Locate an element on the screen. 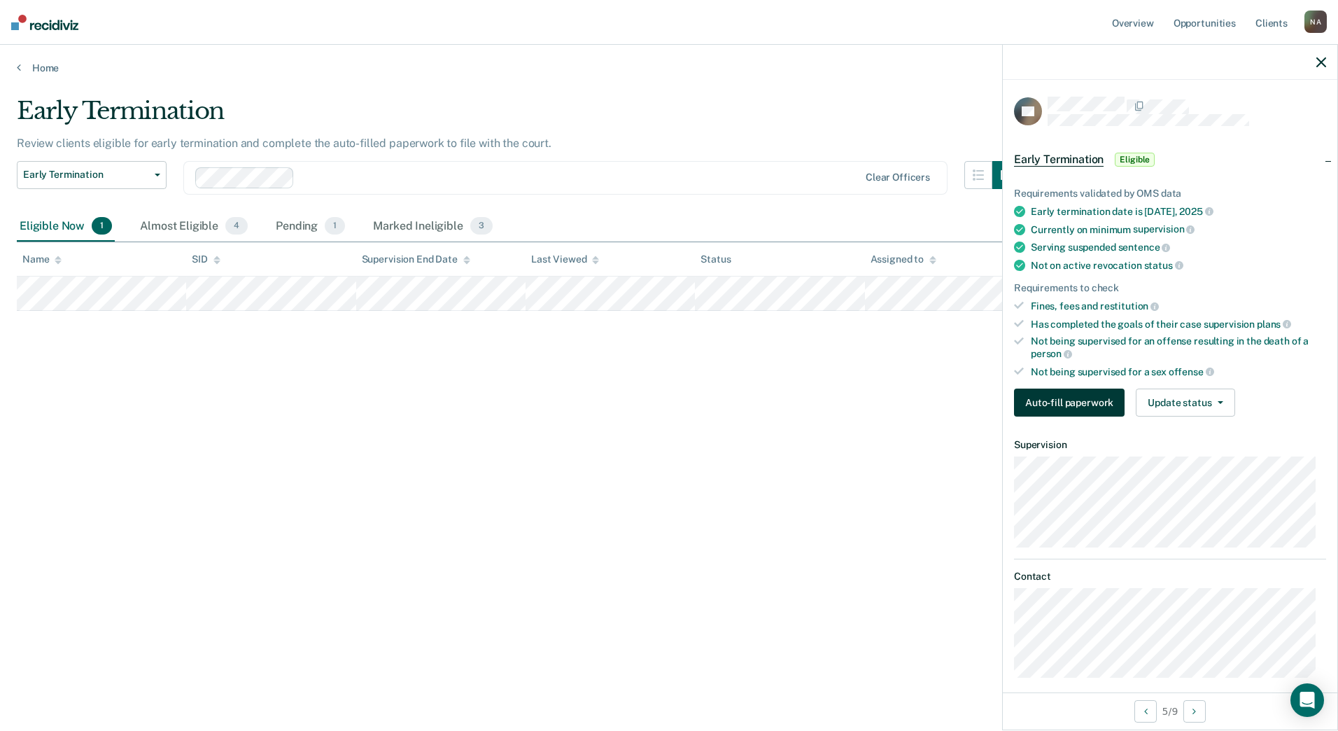  div: Status is located at coordinates (715, 259).